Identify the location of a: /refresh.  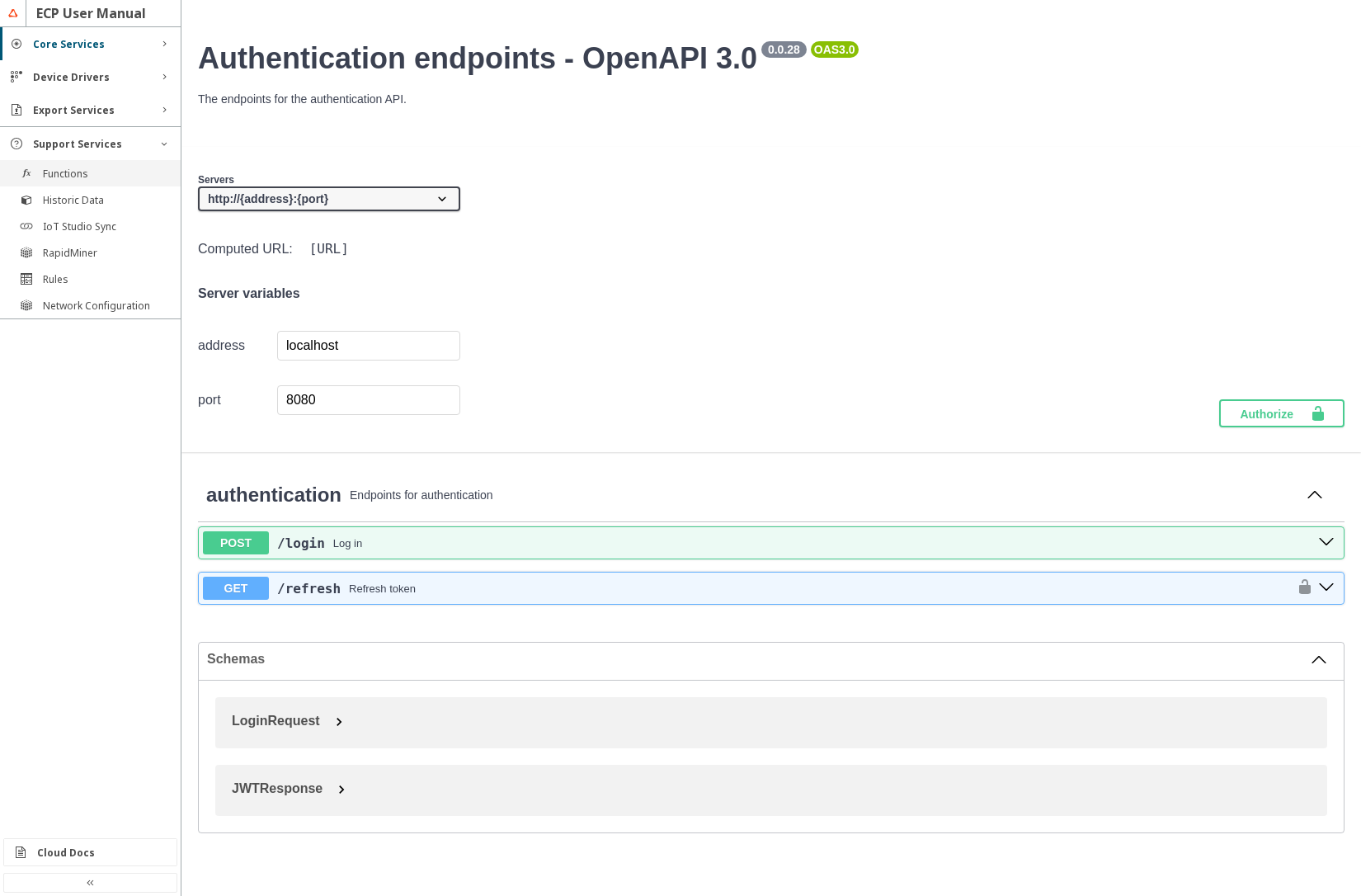
(308, 588).